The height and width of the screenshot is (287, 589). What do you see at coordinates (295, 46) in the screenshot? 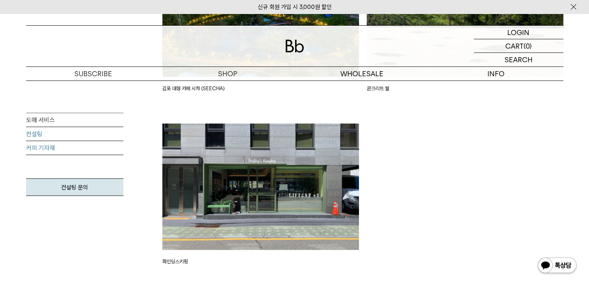
I see `img: 로고` at bounding box center [295, 46].